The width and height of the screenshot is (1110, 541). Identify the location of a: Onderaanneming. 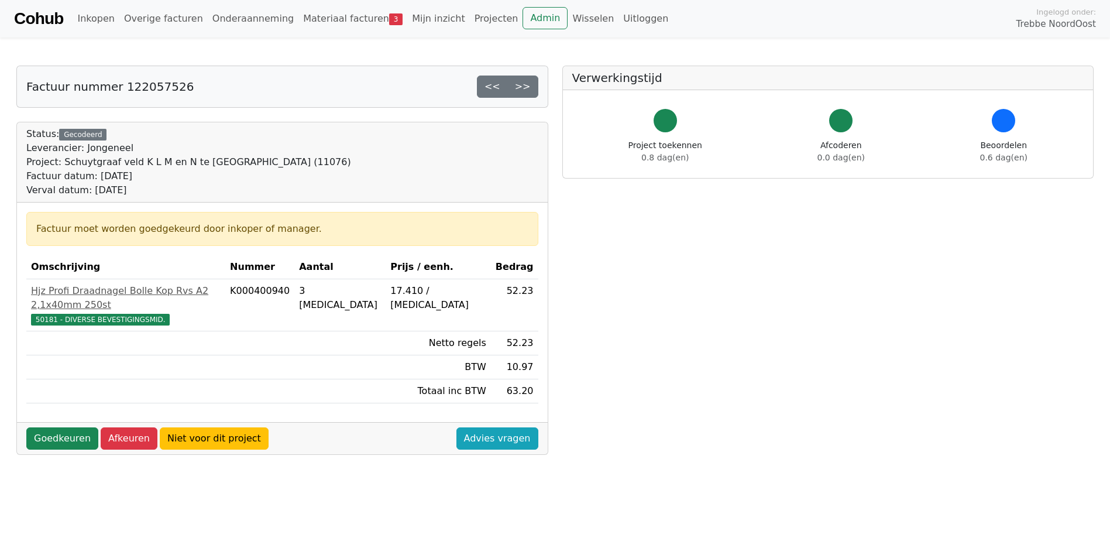
(253, 19).